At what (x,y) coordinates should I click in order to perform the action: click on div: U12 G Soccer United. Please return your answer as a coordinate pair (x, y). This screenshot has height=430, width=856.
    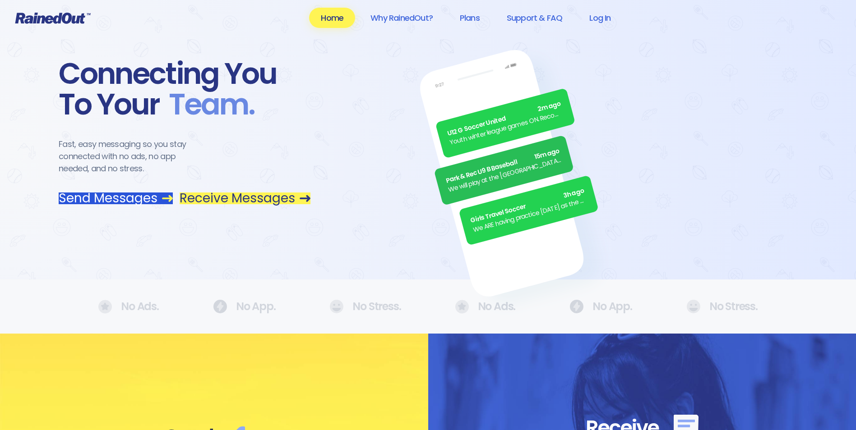
    Looking at the image, I should click on (504, 119).